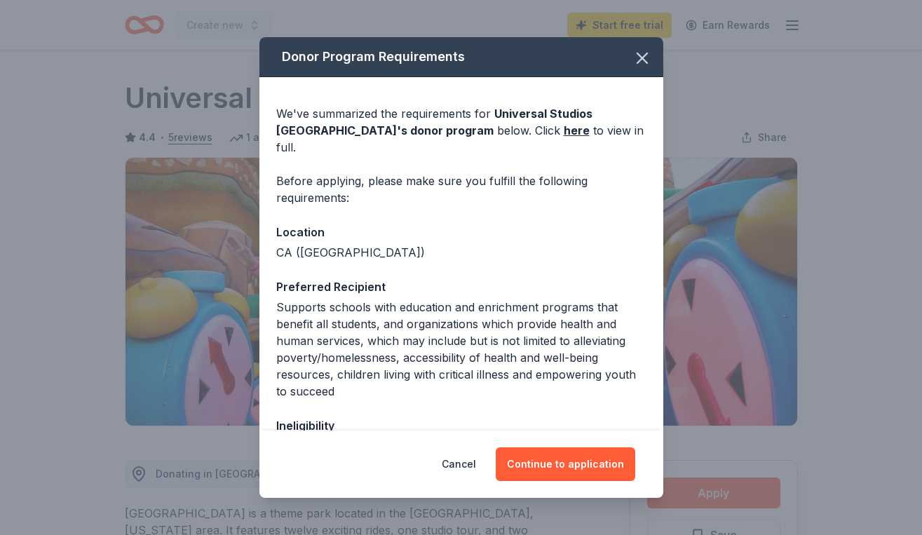 The image size is (922, 535). What do you see at coordinates (461, 189) in the screenshot?
I see `div: Before applying, please make sure you fulfill the following requirements:` at bounding box center [461, 189].